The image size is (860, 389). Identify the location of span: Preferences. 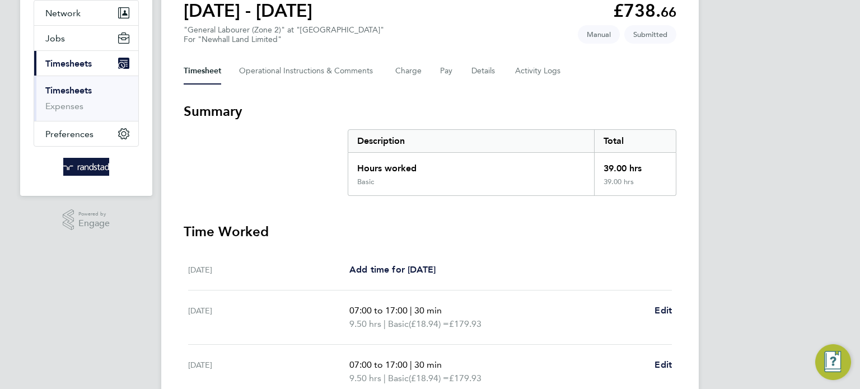
(69, 134).